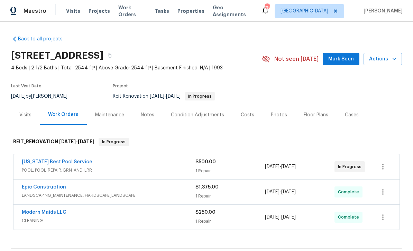  What do you see at coordinates (132, 11) in the screenshot?
I see `span: Work Orders` at bounding box center [132, 11].